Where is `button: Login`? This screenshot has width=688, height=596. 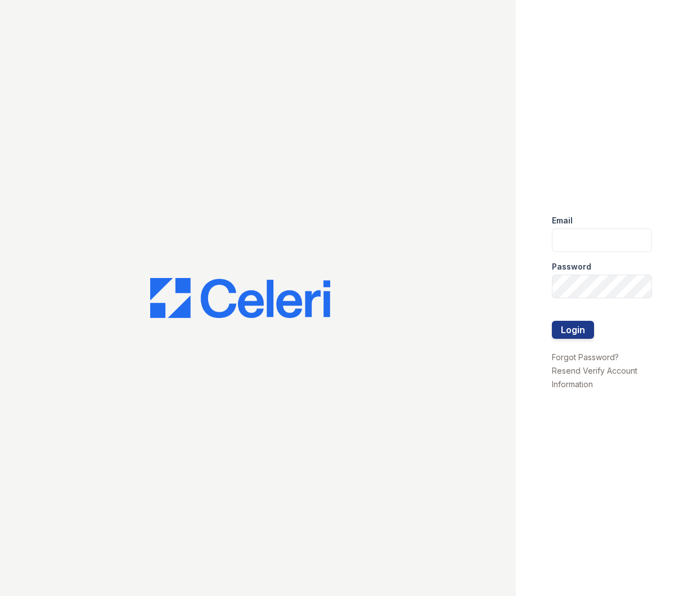
button: Login is located at coordinates (573, 330).